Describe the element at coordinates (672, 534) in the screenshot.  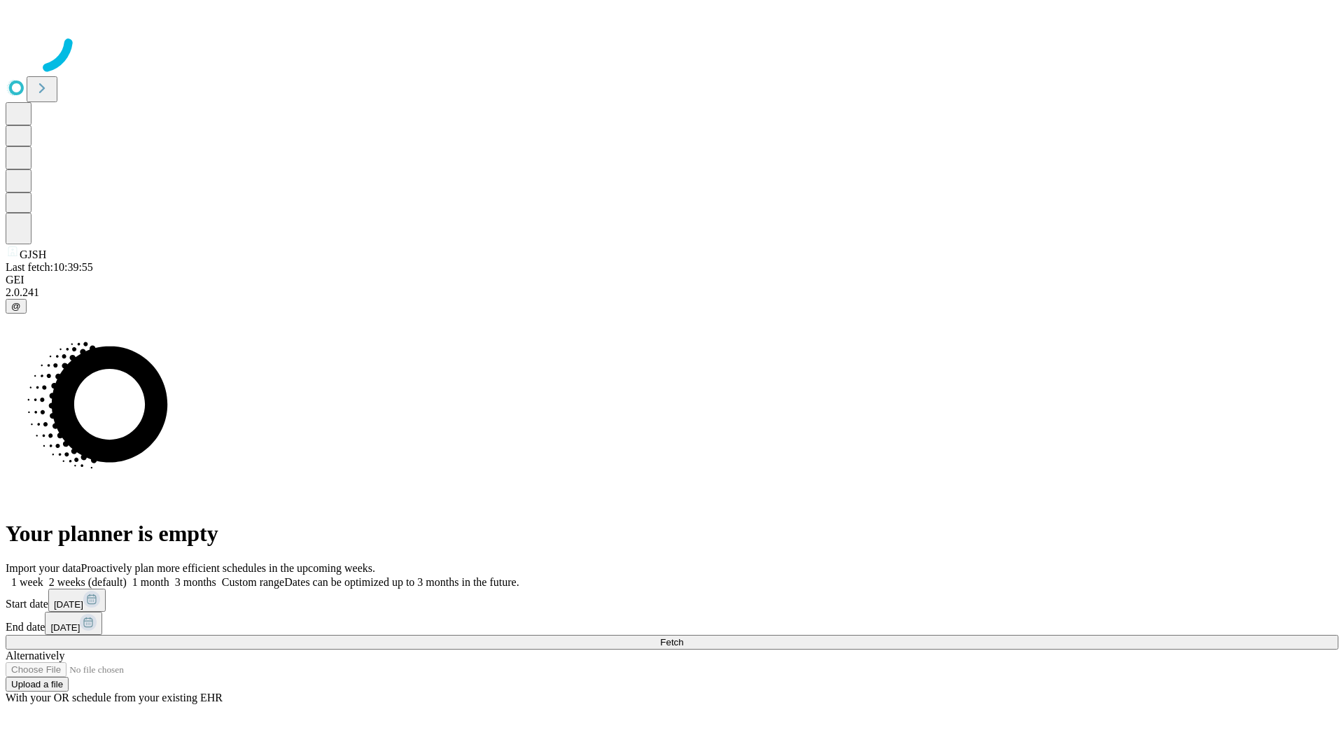
I see `h1: Your planner is empty` at that location.